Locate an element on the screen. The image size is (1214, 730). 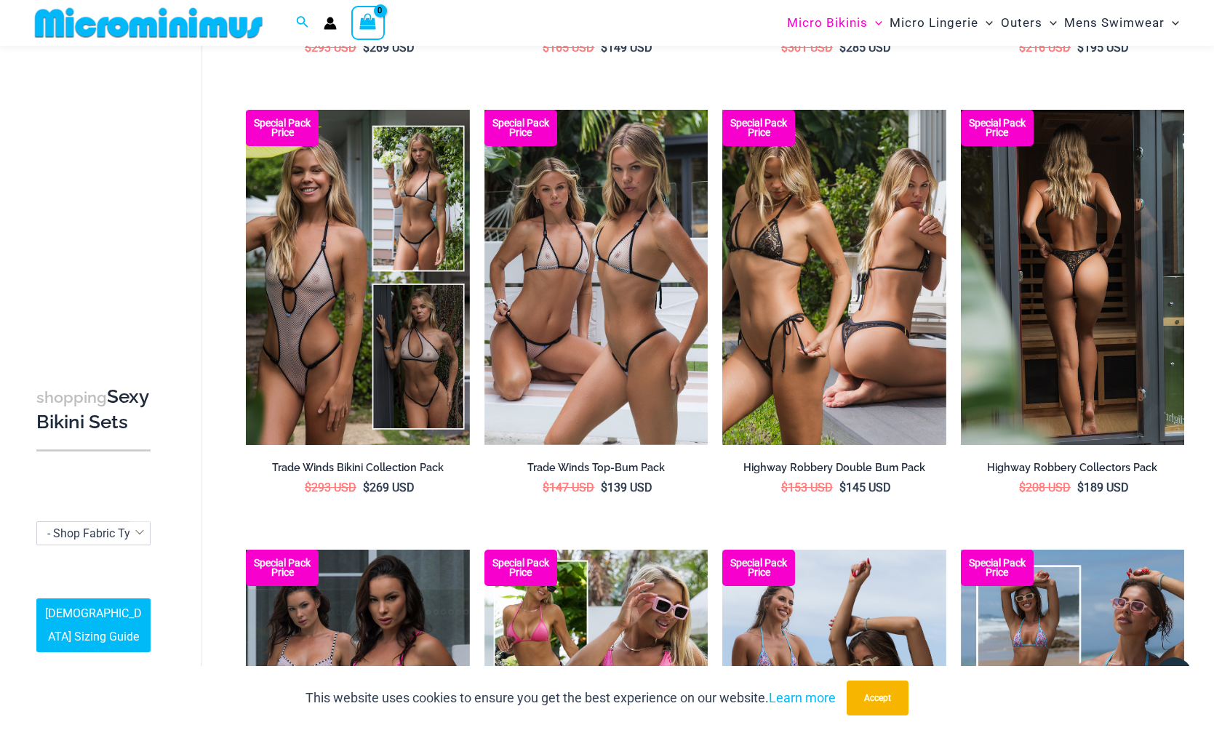
h2: Highway Robbery Double Bum Pack is located at coordinates (834, 468).